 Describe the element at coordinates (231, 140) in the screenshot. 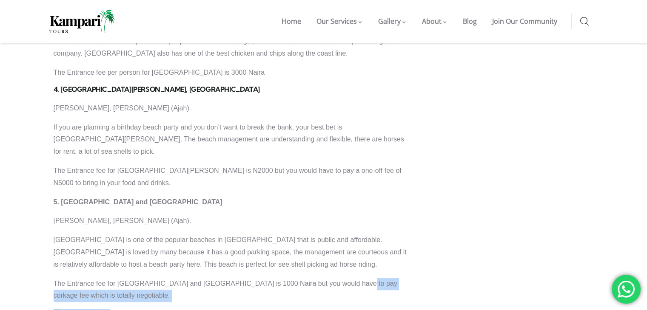

I see `p: If you are planning a birthday beach party and you don’t want to break the bank, your best bet is...` at that location.